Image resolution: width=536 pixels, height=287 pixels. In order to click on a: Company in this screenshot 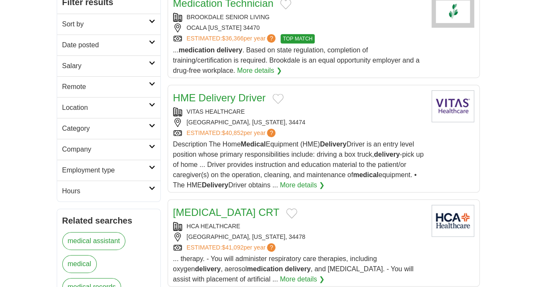, I will do `click(109, 149)`.